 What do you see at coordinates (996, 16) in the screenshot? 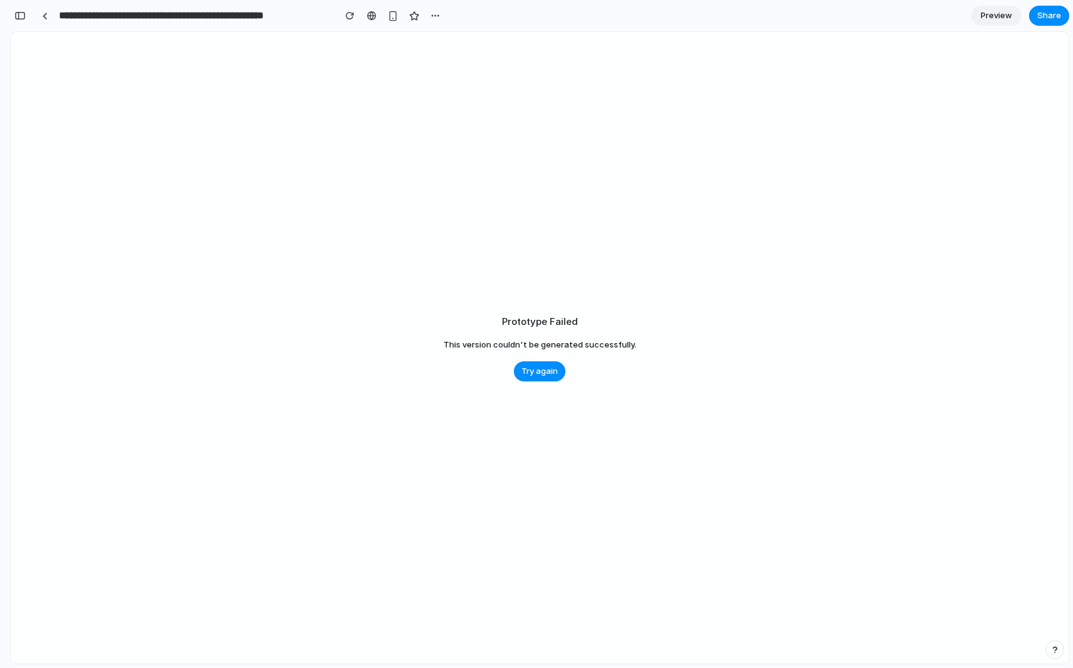
I see `a: Preview` at bounding box center [996, 16].